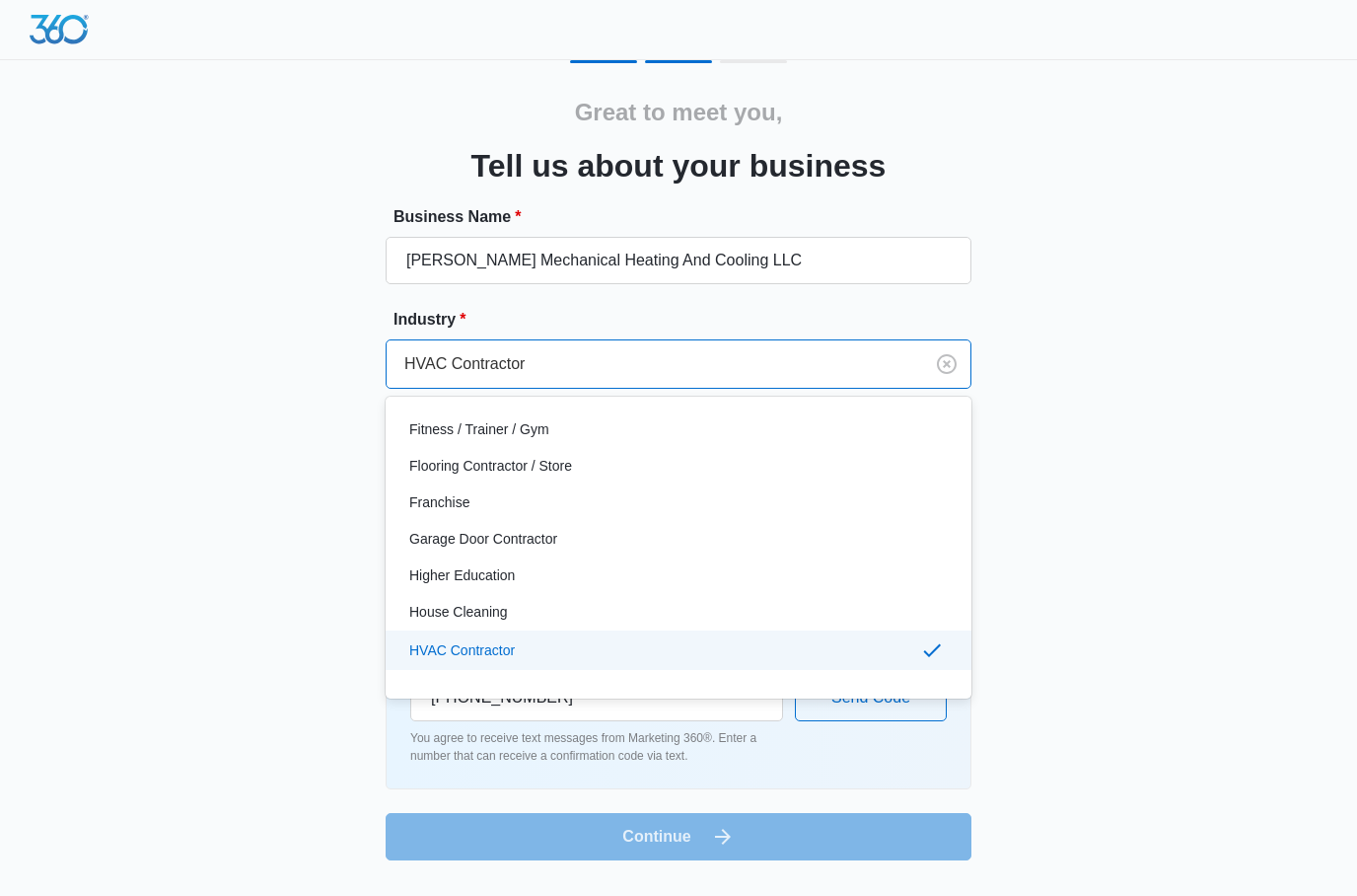  Describe the element at coordinates (439, 502) in the screenshot. I see `p: Franchise` at that location.